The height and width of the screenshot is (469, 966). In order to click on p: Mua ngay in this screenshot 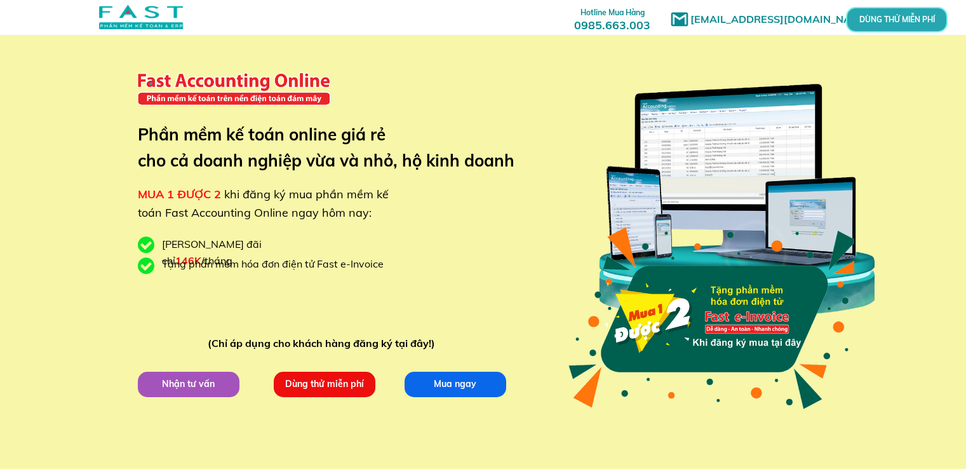, I will do `click(455, 383)`.